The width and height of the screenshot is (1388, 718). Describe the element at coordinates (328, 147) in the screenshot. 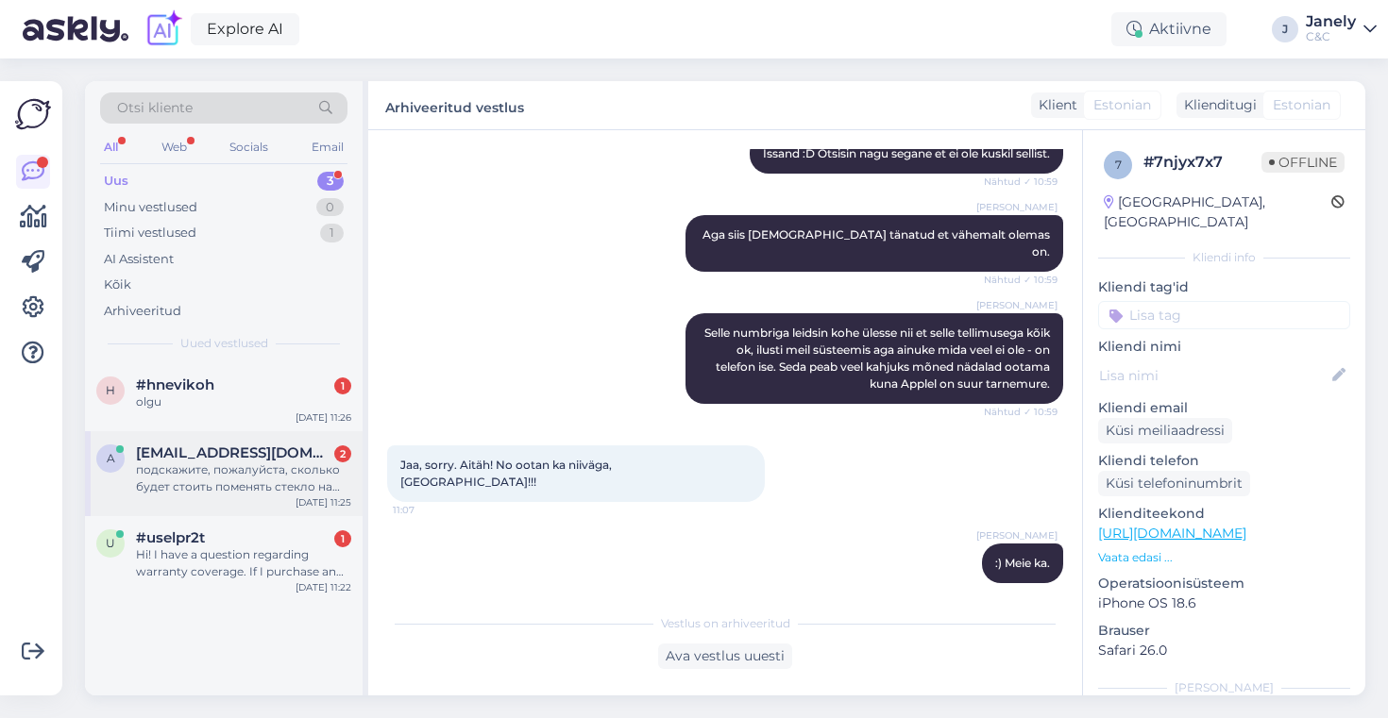

I see `div: Email` at that location.